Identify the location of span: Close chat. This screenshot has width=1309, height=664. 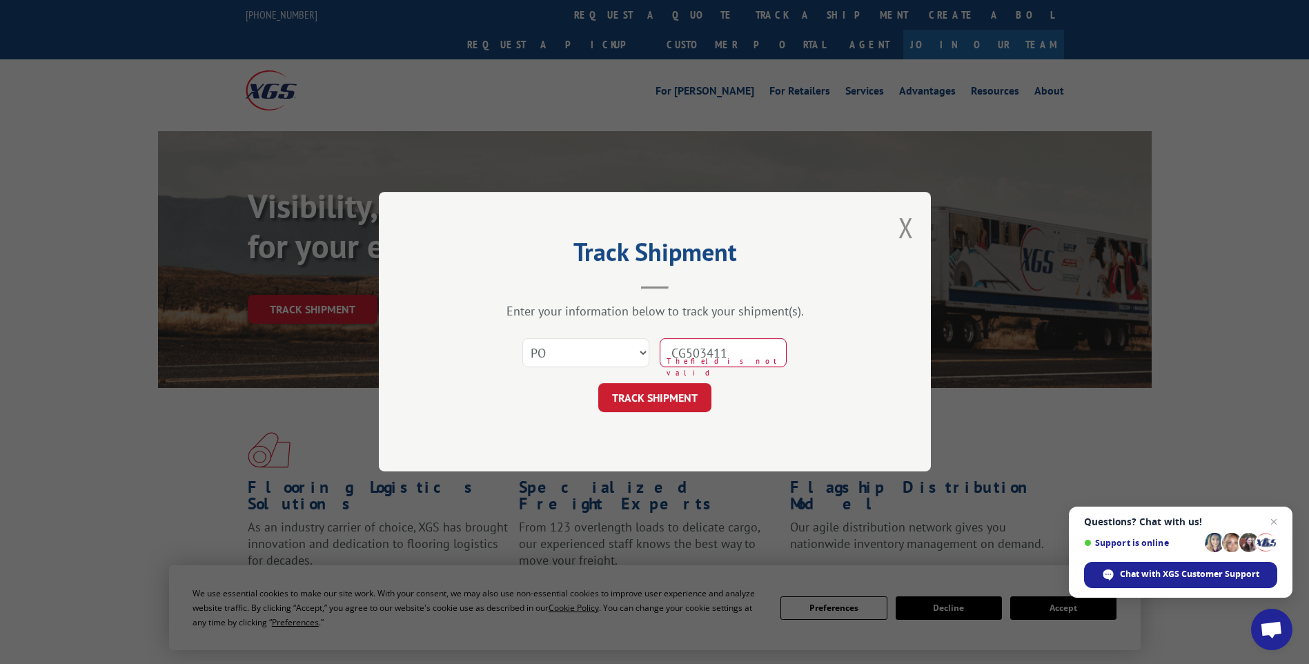
(1274, 522).